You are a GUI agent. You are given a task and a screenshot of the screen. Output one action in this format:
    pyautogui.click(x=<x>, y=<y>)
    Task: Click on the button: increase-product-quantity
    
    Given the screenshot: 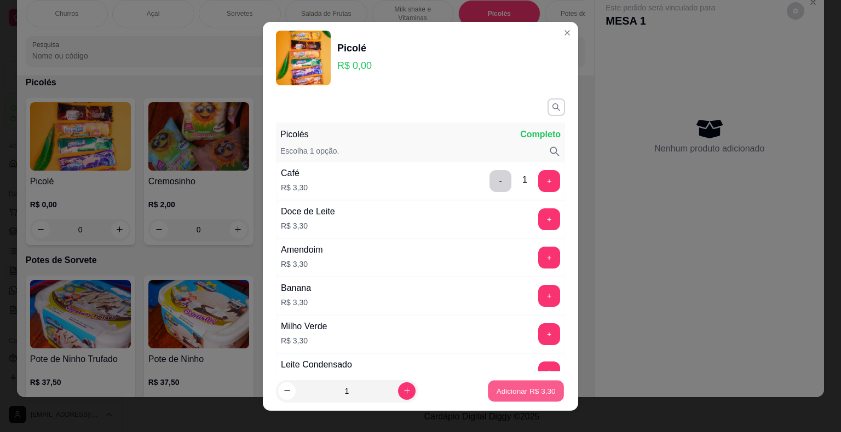 What is the action you would take?
    pyautogui.click(x=407, y=391)
    